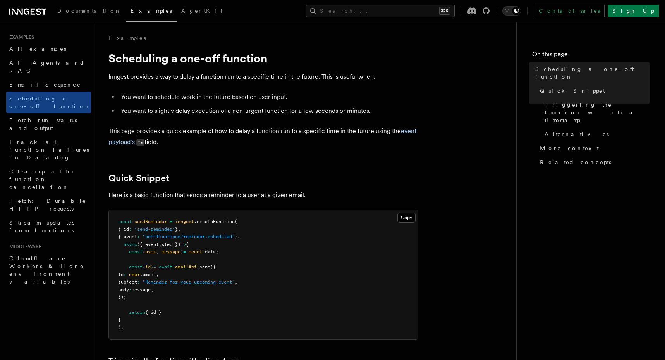 The image size is (665, 360). What do you see at coordinates (264, 77) in the screenshot?
I see `p: Inngest provides a way to delay a function run to a specific time in the future. This is useful w...` at bounding box center [264, 77].